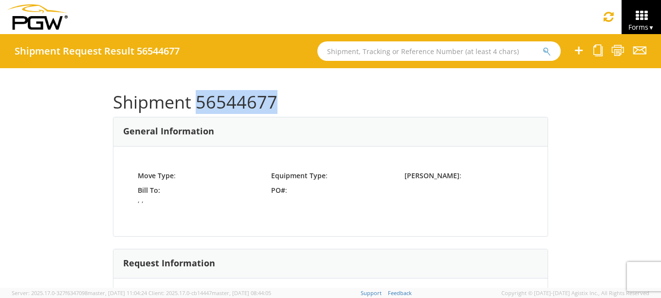 The width and height of the screenshot is (661, 298). Describe the element at coordinates (97, 51) in the screenshot. I see `h4: Shipment Request Result 56544677` at that location.